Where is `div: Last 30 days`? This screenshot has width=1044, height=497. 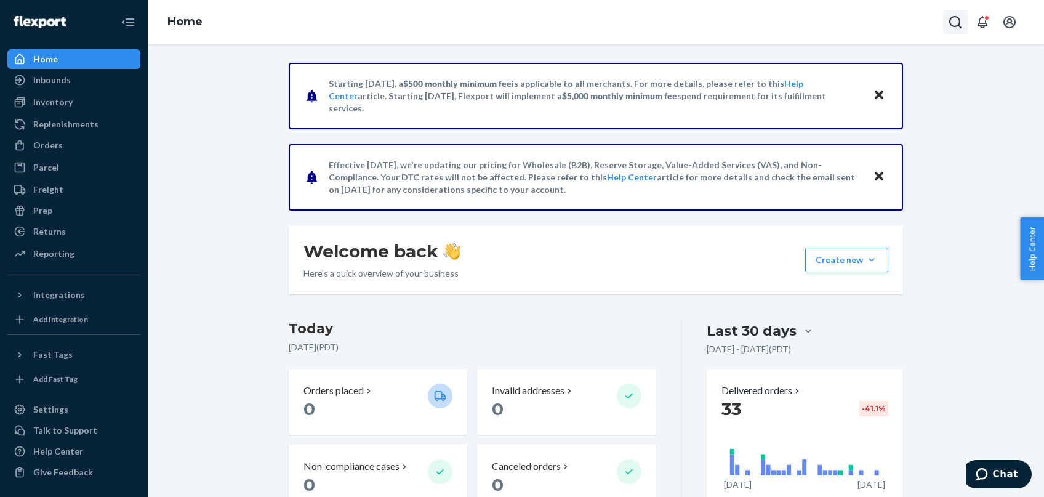
div: Last 30 days is located at coordinates (752, 331).